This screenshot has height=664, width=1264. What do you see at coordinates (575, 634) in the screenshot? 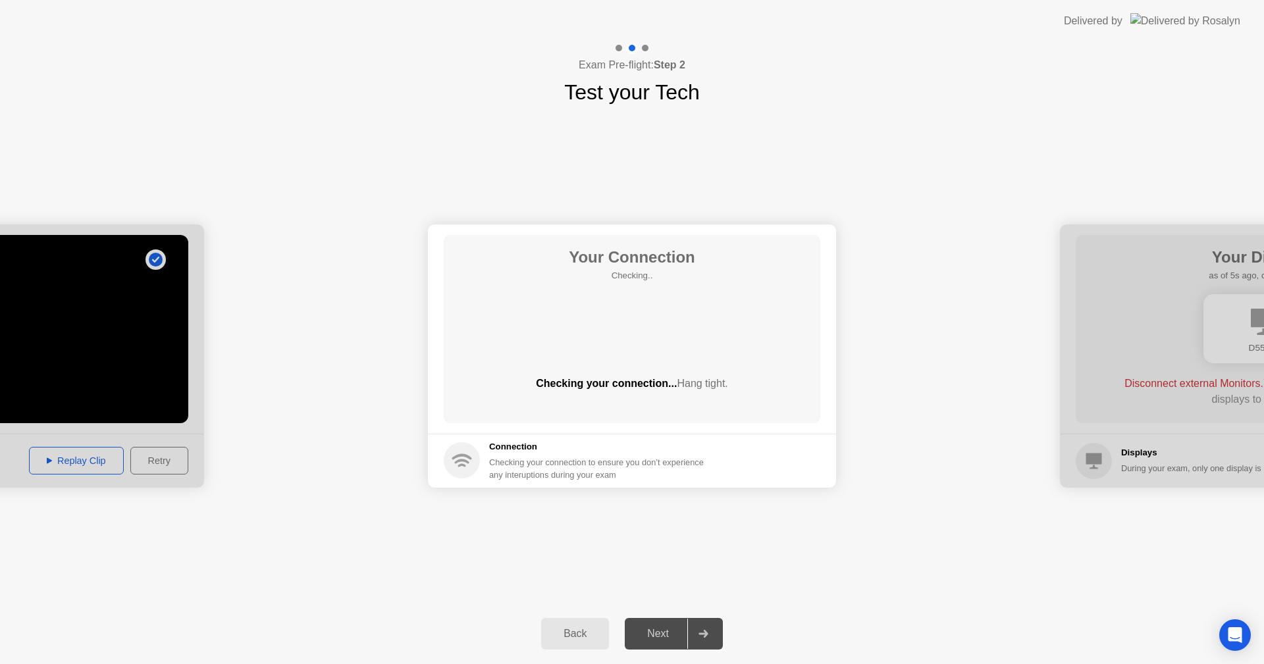
I see `button: Back` at bounding box center [575, 634].